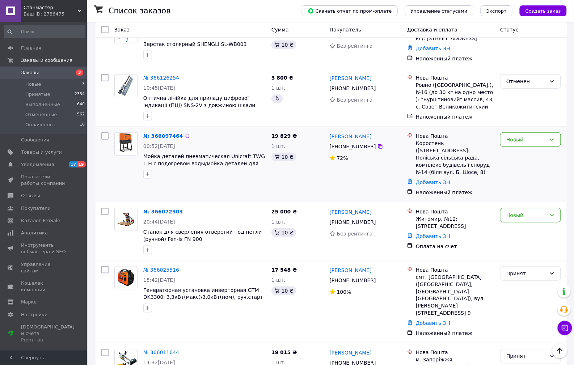  I want to click on span: 100%, so click(344, 292).